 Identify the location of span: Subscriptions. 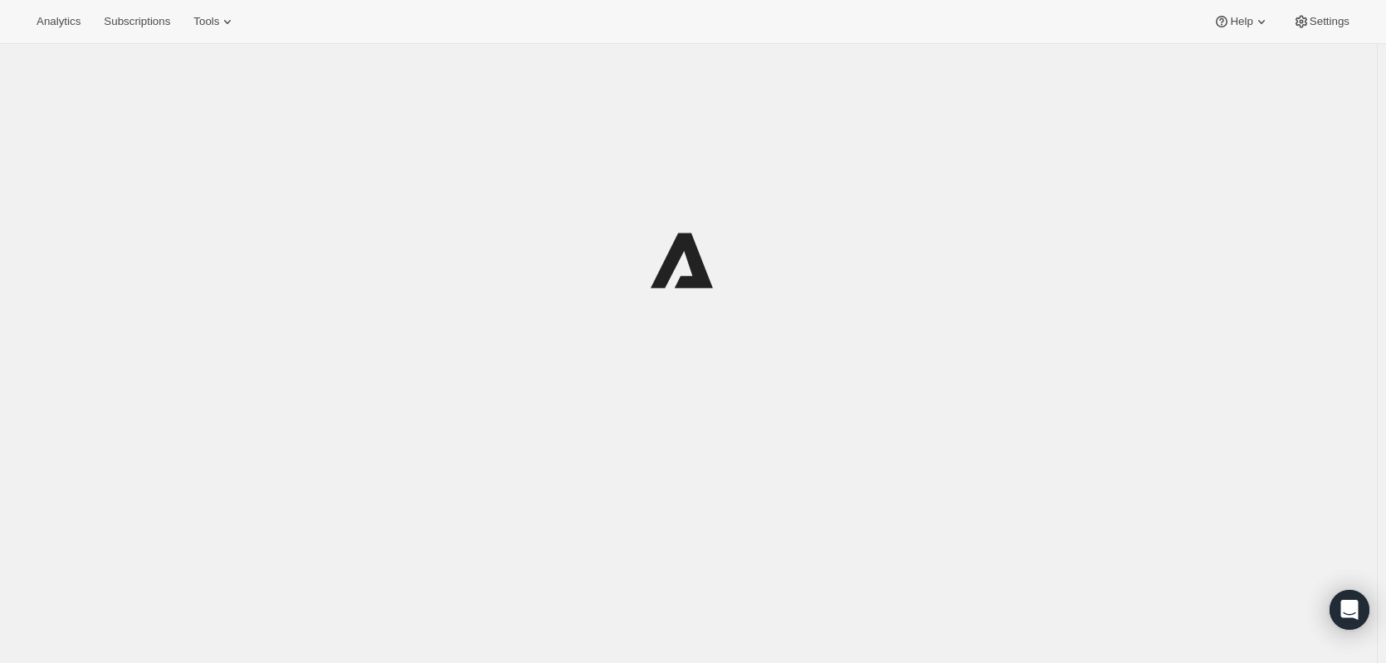
(137, 22).